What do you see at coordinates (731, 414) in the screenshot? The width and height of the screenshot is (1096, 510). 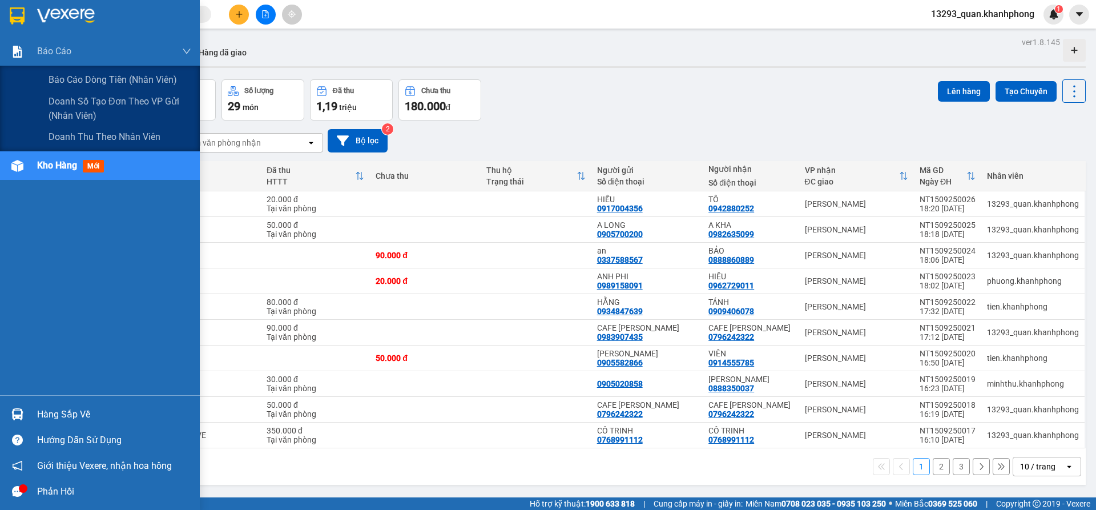 I see `div: 0796242322` at bounding box center [731, 414].